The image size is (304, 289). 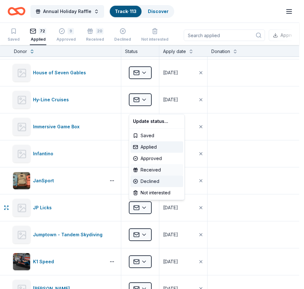 I want to click on div: Applied, so click(x=157, y=147).